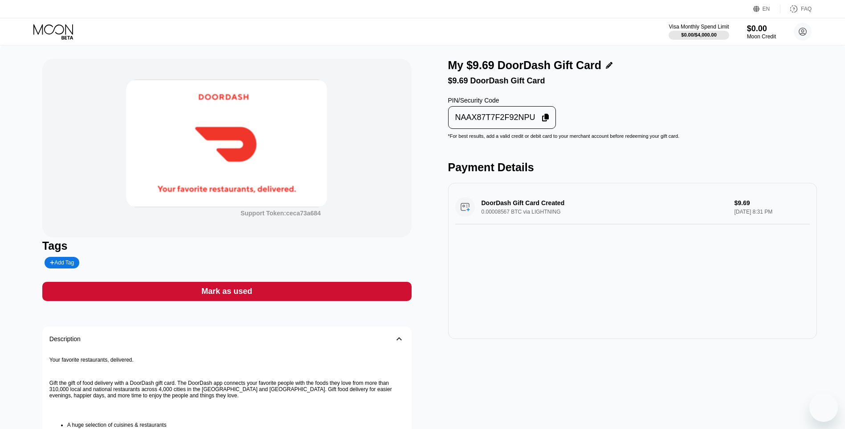  What do you see at coordinates (767, 9) in the screenshot?
I see `div: EN` at bounding box center [767, 9].